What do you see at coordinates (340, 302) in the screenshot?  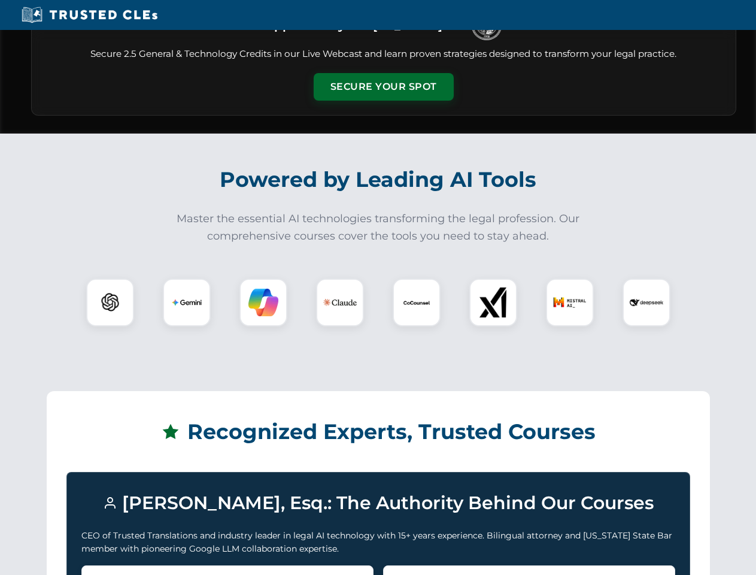 I see `img: Claude Logo` at bounding box center [340, 302].